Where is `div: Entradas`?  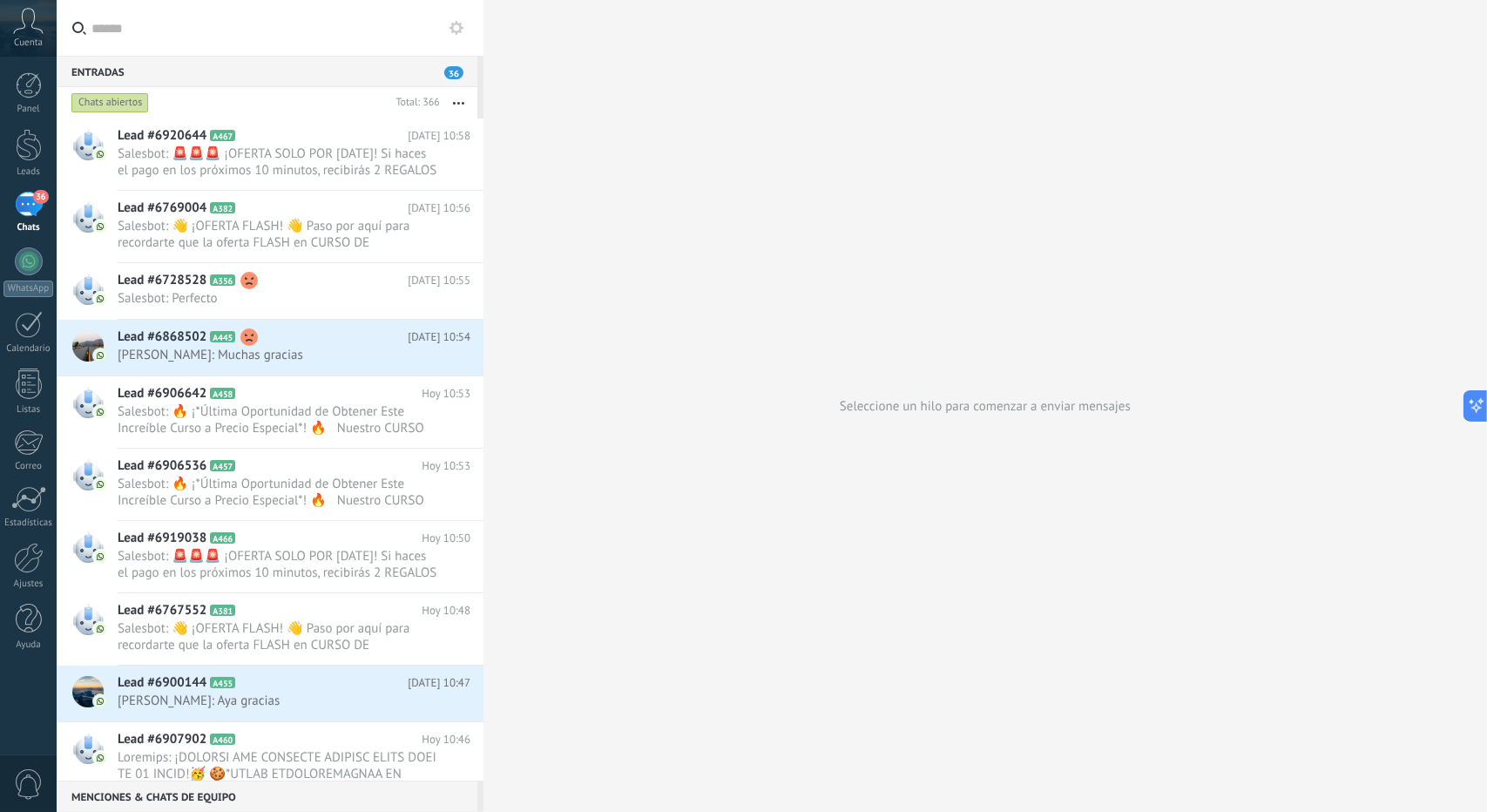 div: Entradas is located at coordinates (266, 71).